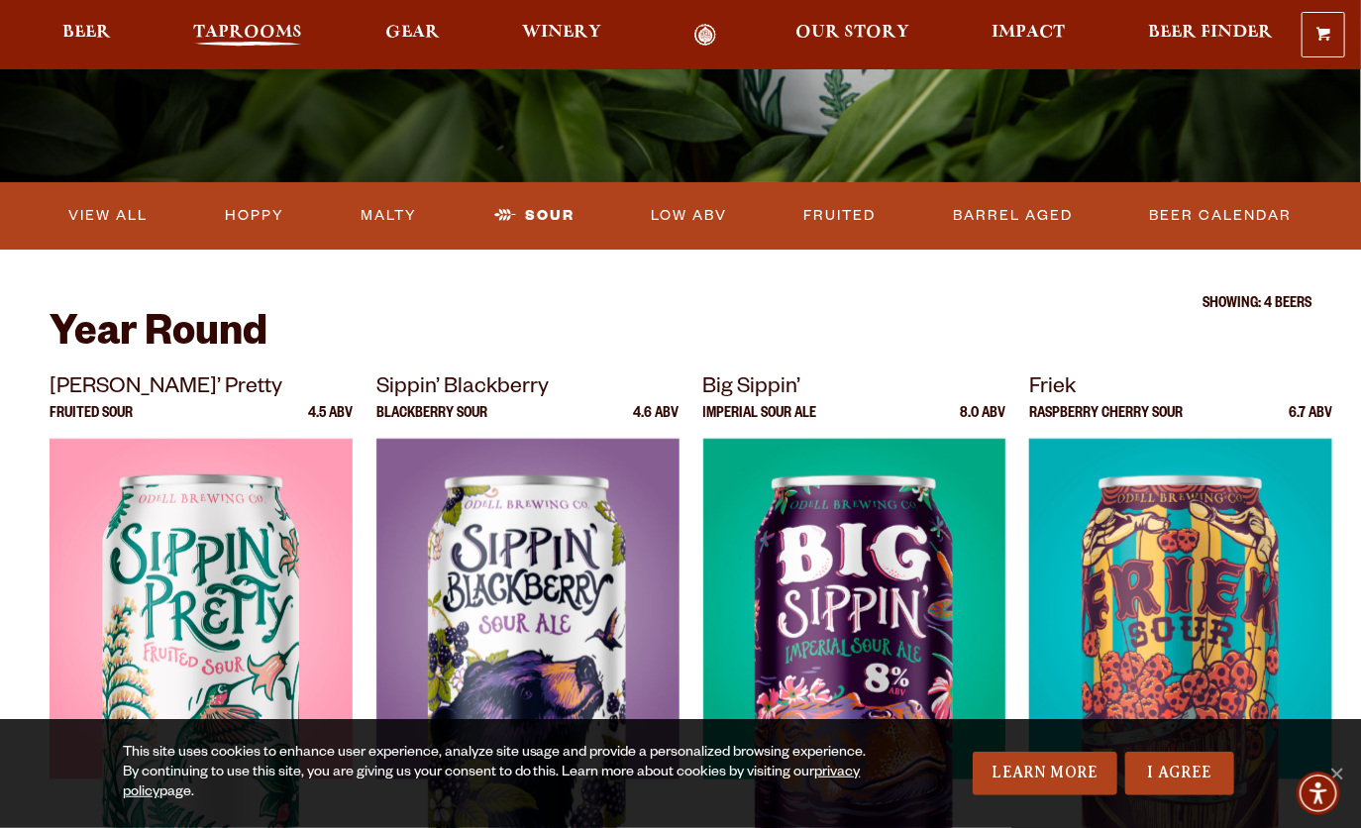  I want to click on p: Blackberry Sour, so click(432, 423).